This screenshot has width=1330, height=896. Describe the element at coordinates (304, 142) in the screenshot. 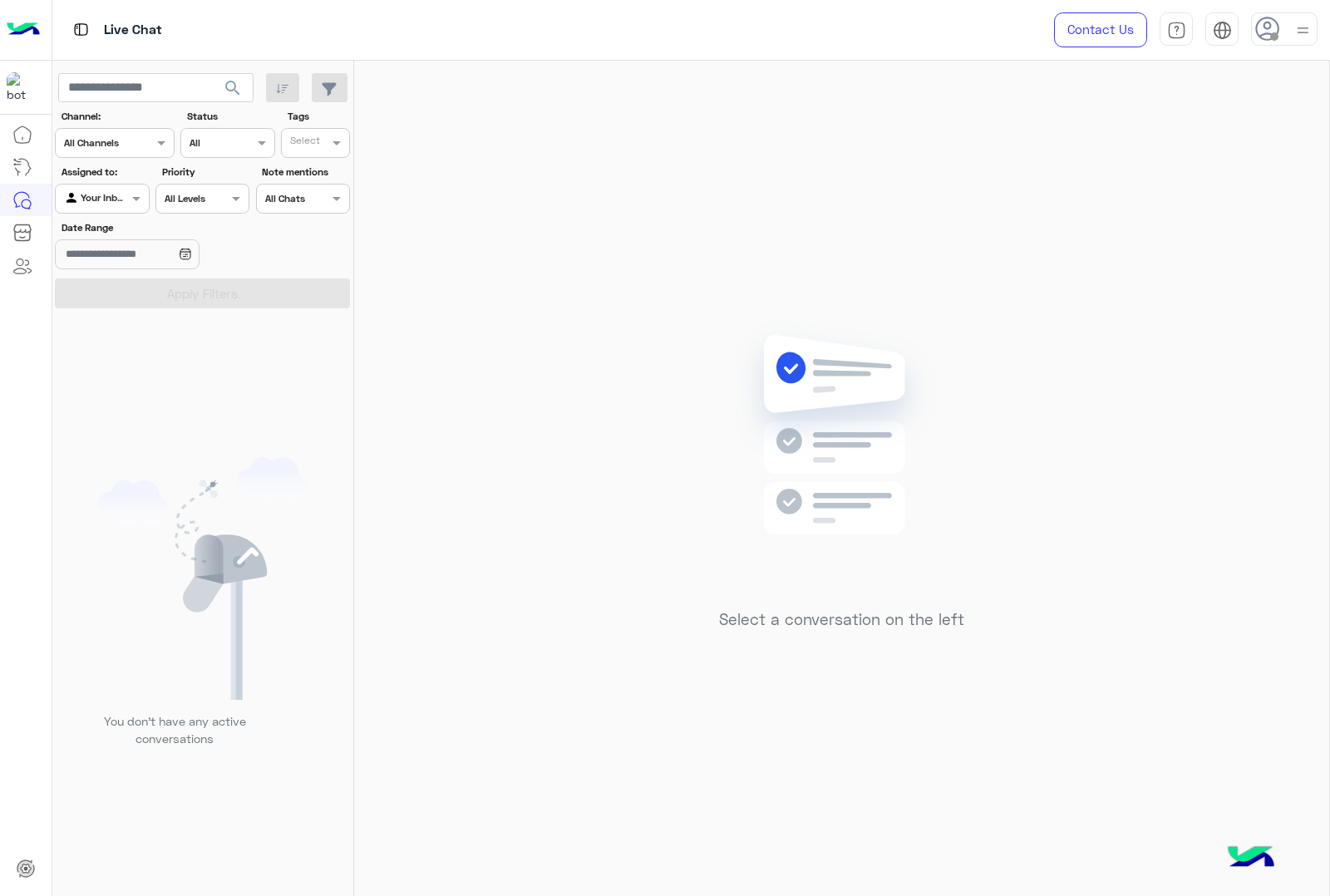

I see `div: Select` at that location.